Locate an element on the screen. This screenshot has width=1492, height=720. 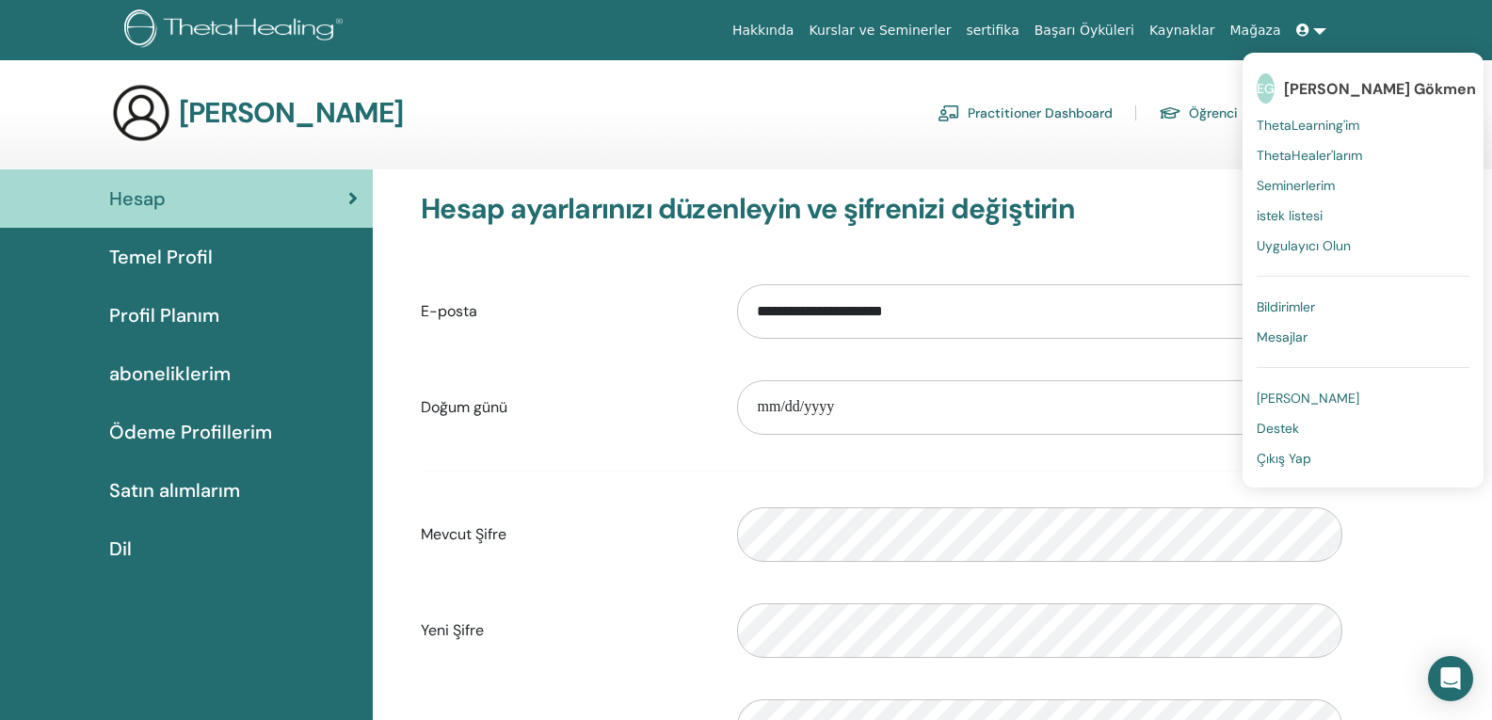
a: Kurslar ve Seminerler is located at coordinates (879, 30).